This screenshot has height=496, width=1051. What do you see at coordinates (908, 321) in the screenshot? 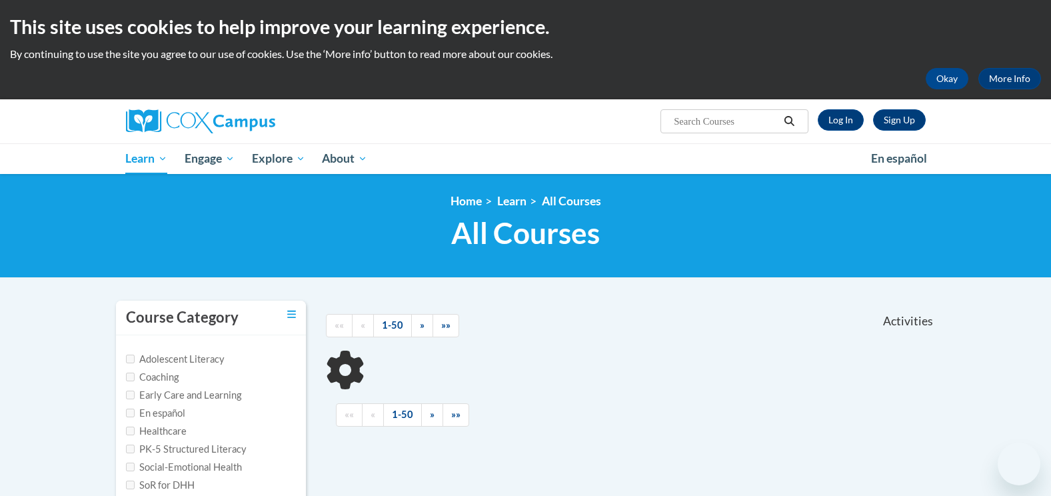
I see `span: Activities` at bounding box center [908, 321].